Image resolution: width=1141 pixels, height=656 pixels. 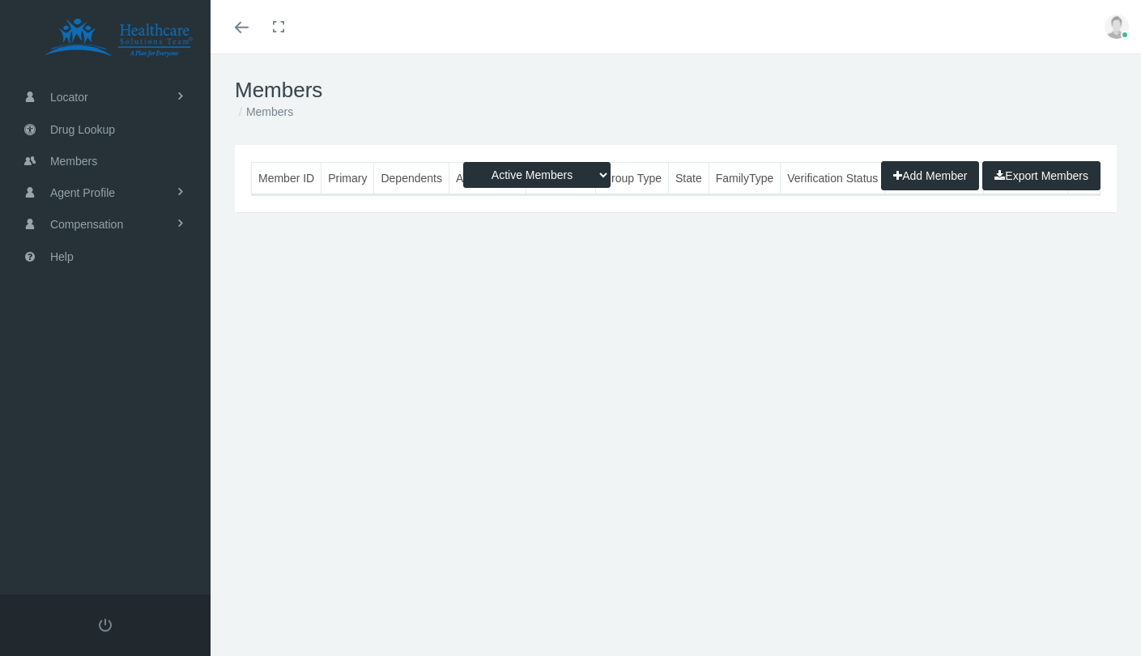 I want to click on th: Member ID, so click(x=287, y=178).